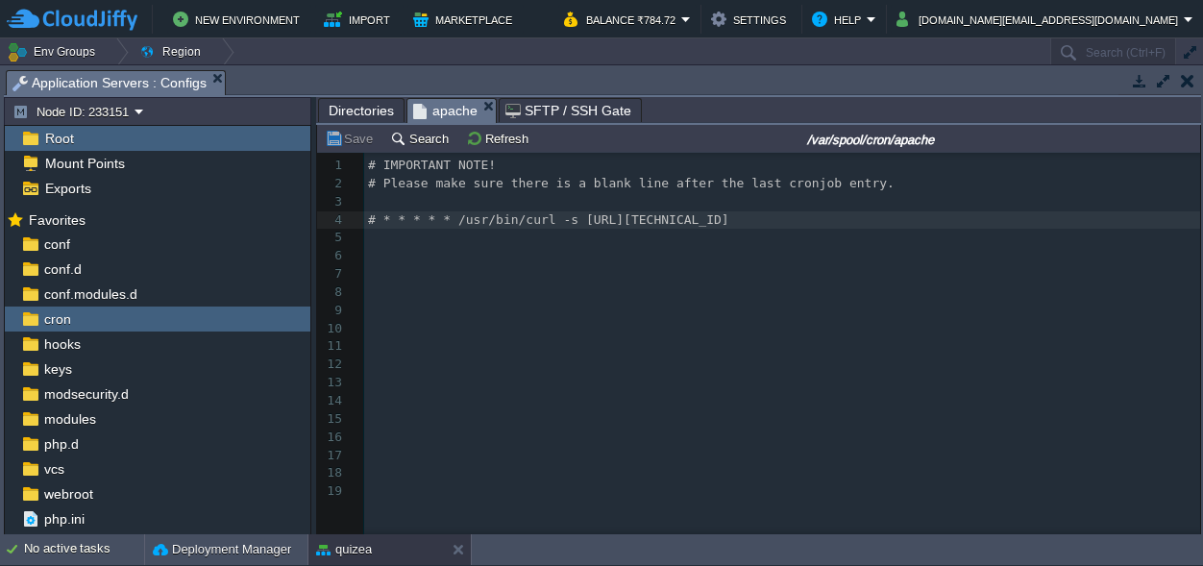 The width and height of the screenshot is (1203, 566). What do you see at coordinates (59, 138) in the screenshot?
I see `span: Root` at bounding box center [59, 138].